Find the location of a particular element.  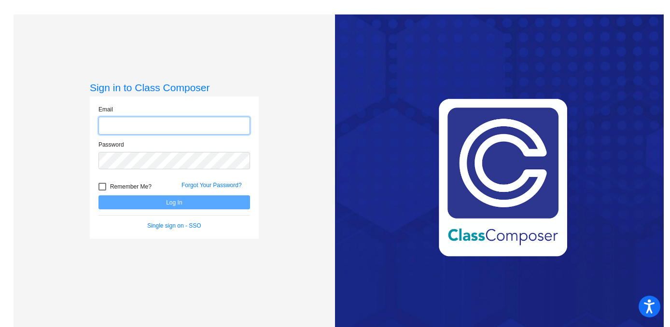

button: Log In is located at coordinates (174, 202).